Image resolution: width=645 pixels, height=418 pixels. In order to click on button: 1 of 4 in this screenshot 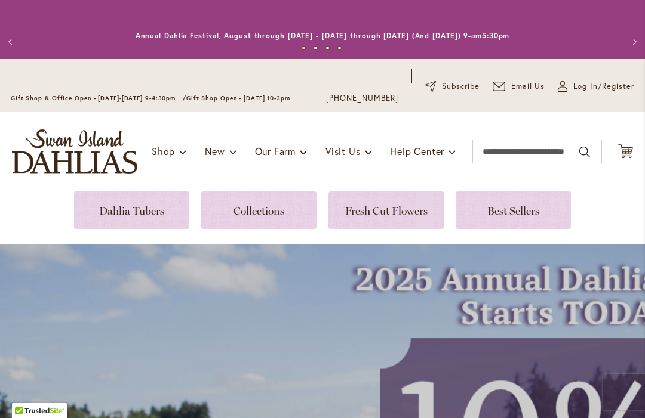, I will do `click(303, 48)`.